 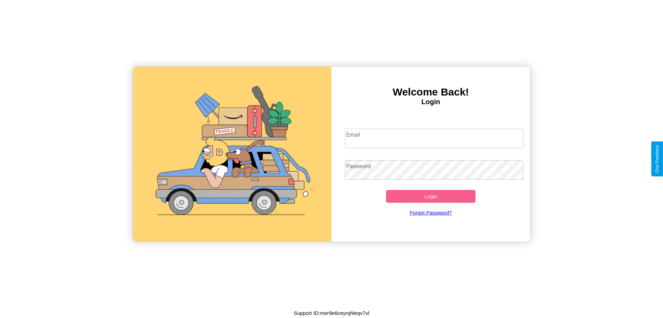 I want to click on a: Forgot Password?, so click(x=431, y=212).